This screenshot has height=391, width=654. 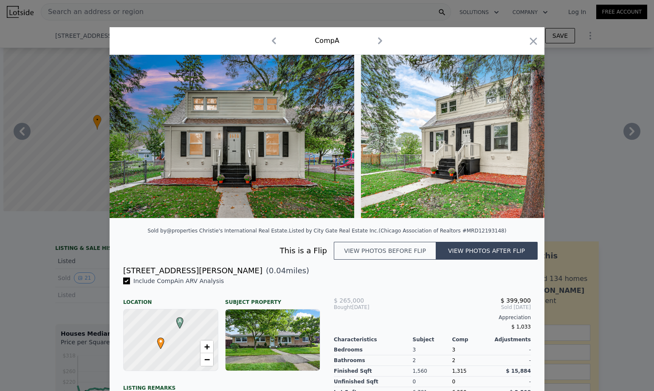 What do you see at coordinates (373, 371) in the screenshot?
I see `div: Finished Sqft` at bounding box center [373, 371].